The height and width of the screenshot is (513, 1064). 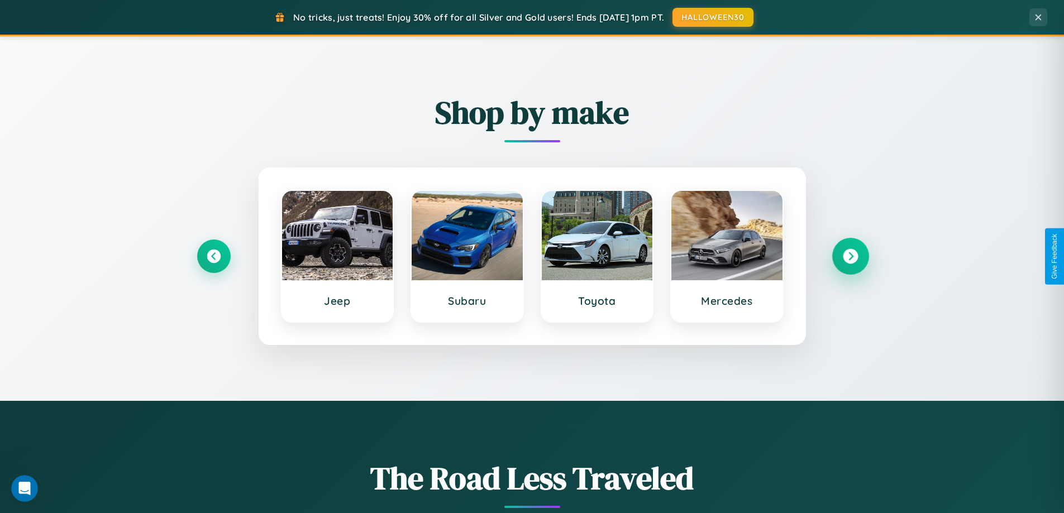 I want to click on h3: Subaru, so click(x=467, y=301).